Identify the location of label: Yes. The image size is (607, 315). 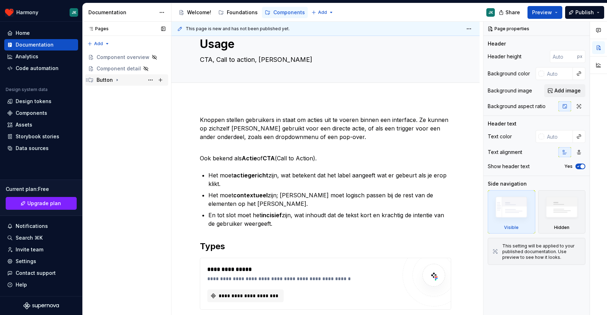
(568, 166).